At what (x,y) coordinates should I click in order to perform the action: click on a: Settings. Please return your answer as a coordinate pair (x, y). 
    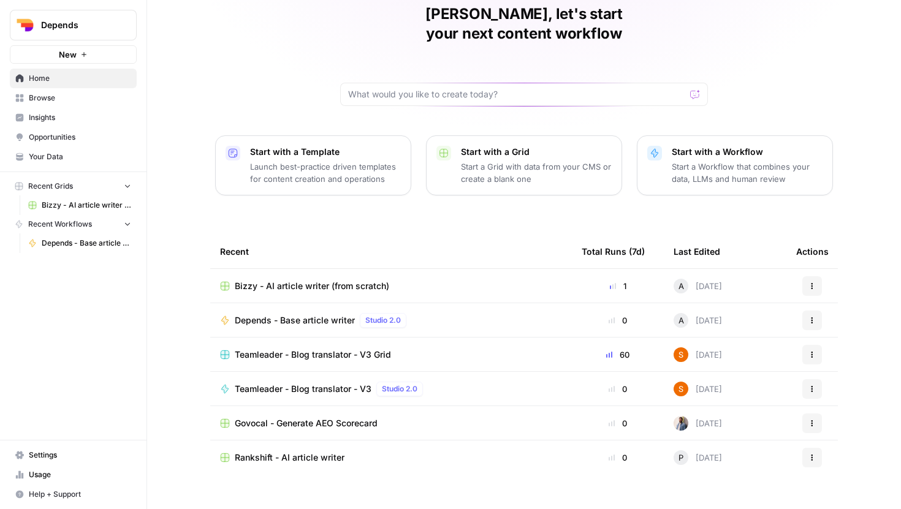
    Looking at the image, I should click on (73, 455).